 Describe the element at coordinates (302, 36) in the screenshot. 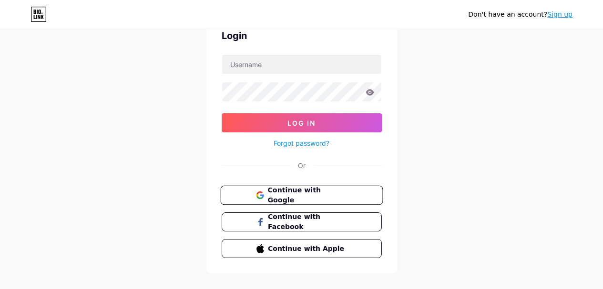

I see `div: Login` at that location.